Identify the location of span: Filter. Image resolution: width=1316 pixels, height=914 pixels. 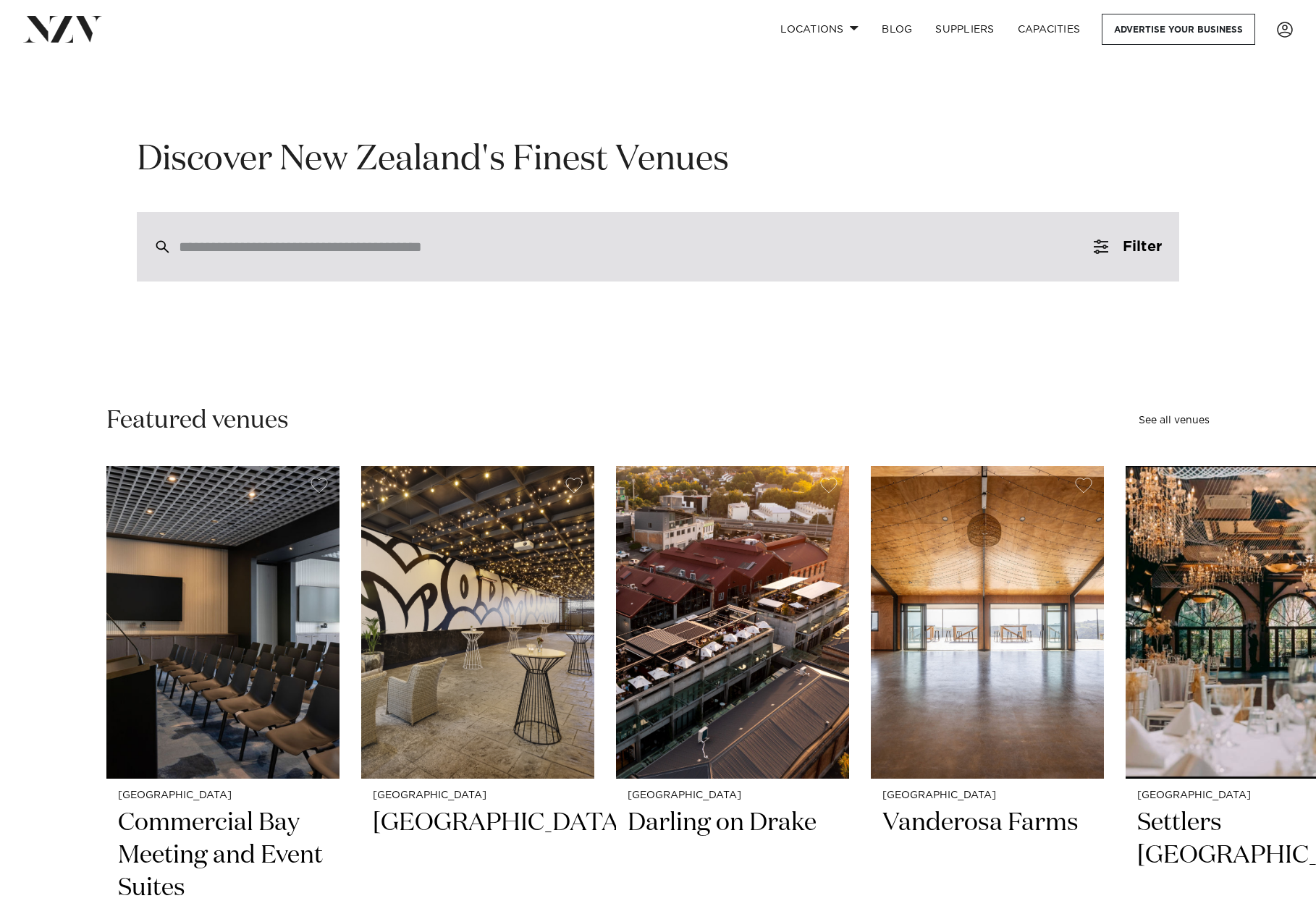
(1142, 247).